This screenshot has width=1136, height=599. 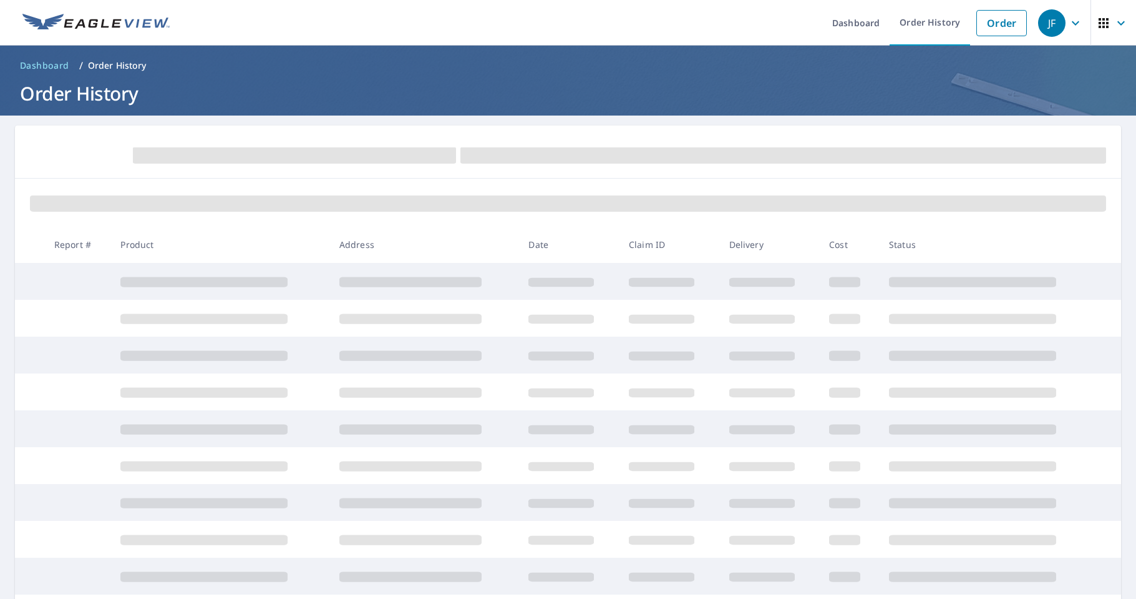 What do you see at coordinates (1002, 23) in the screenshot?
I see `a: Order` at bounding box center [1002, 23].